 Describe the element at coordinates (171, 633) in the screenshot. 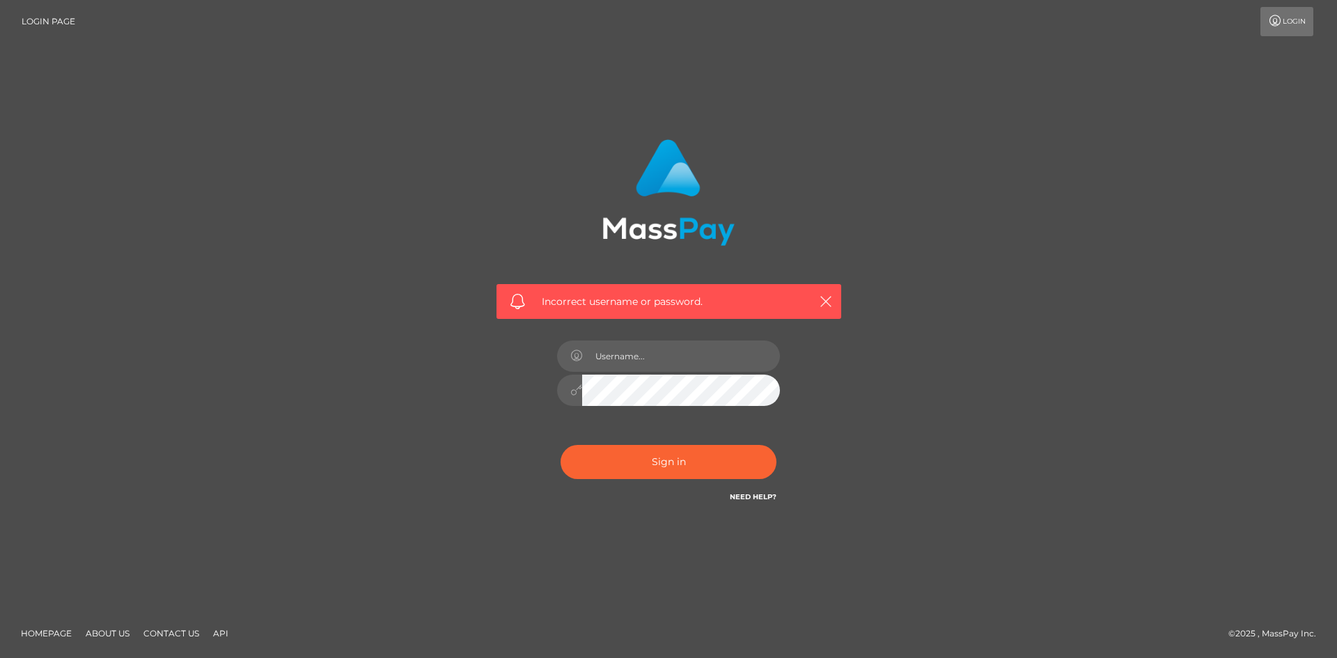

I see `a: Contact Us` at that location.